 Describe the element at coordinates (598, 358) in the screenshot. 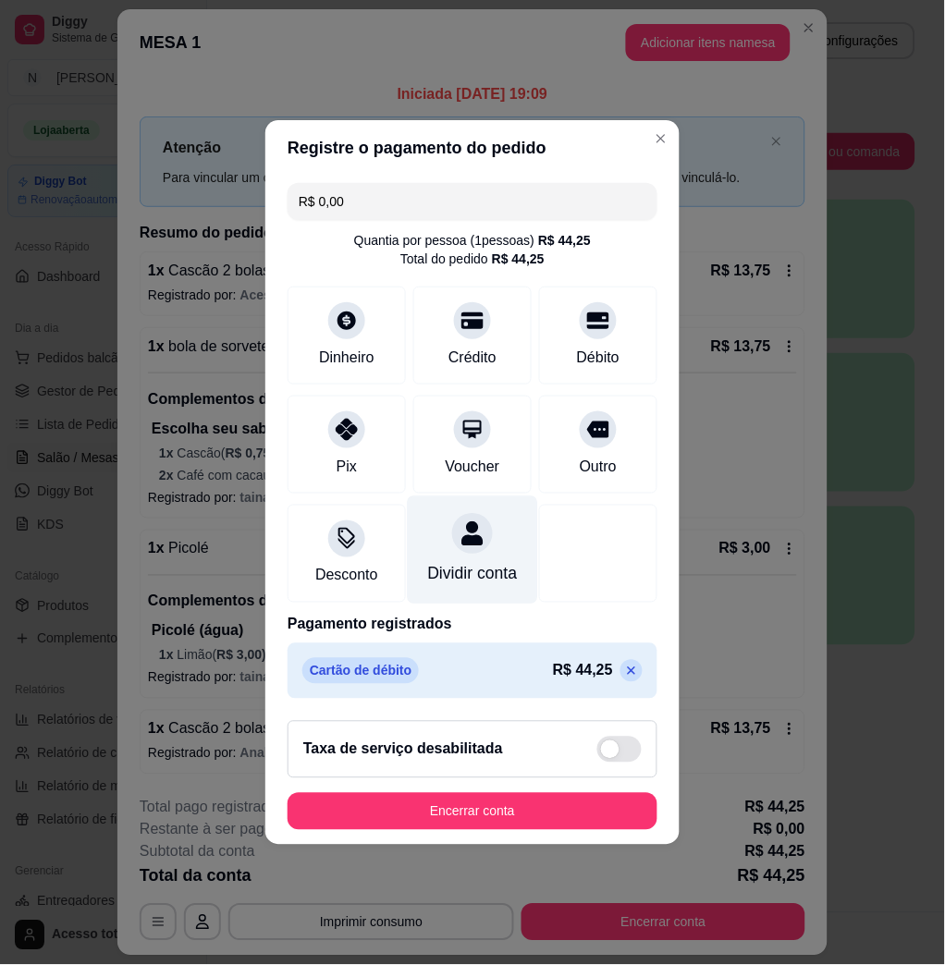

I see `div: Débito` at that location.